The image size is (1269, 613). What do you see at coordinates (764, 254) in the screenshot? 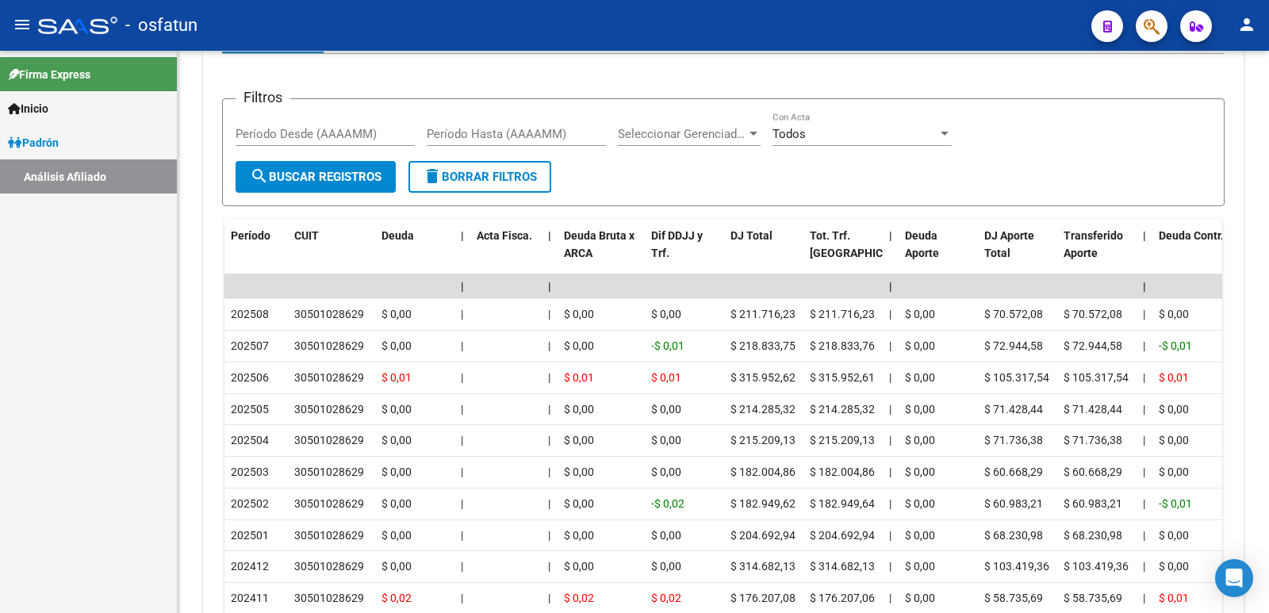
I see `datatable-header-cell: DJ Total` at bounding box center [764, 254].